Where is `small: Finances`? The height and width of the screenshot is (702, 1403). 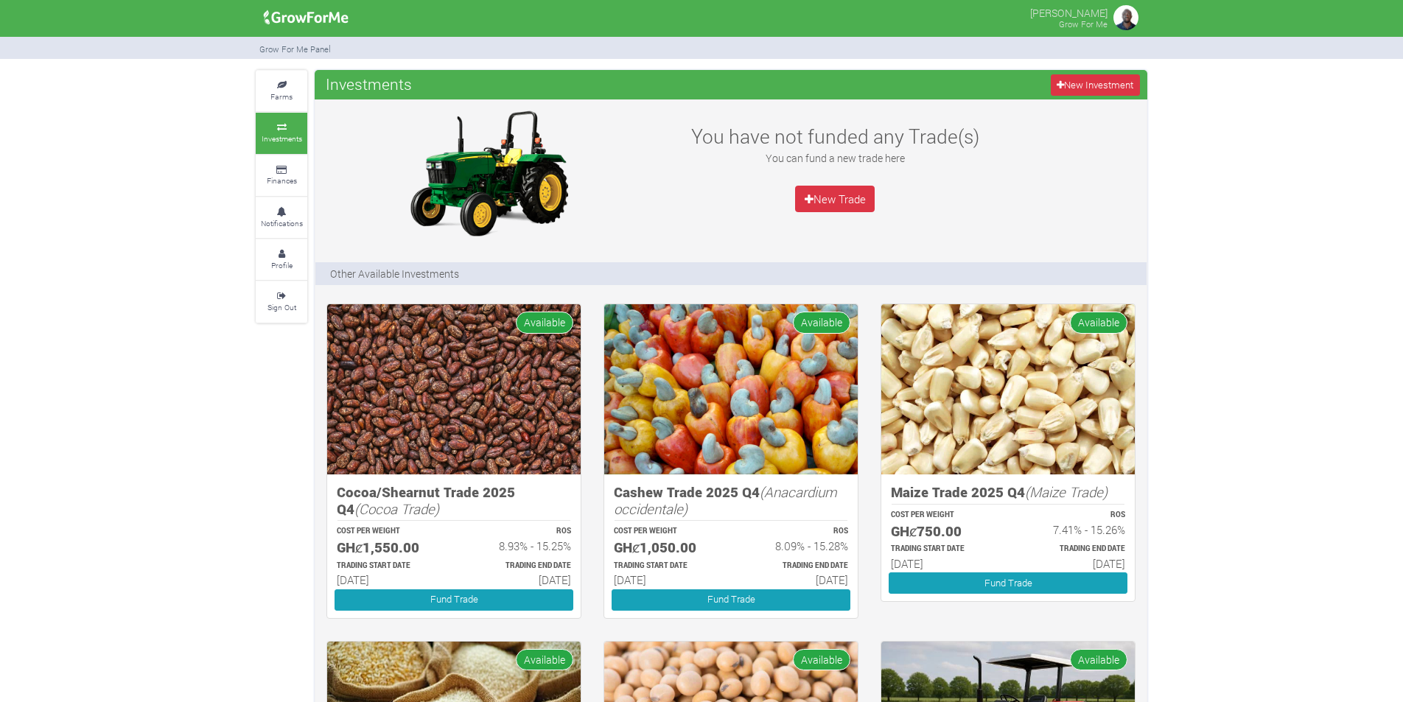 small: Finances is located at coordinates (281, 180).